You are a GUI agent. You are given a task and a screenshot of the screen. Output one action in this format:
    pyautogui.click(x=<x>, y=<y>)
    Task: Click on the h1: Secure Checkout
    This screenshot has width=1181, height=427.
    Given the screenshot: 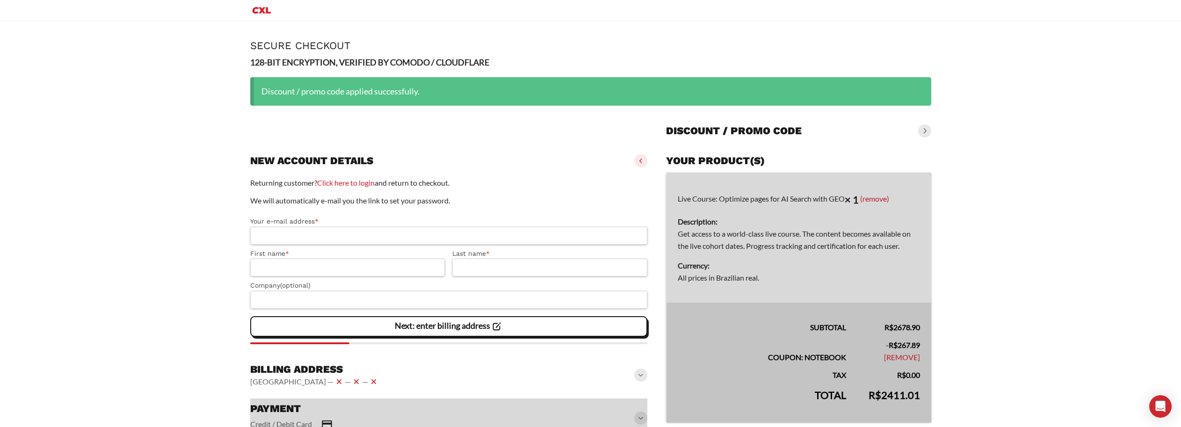 What is the action you would take?
    pyautogui.click(x=591, y=45)
    